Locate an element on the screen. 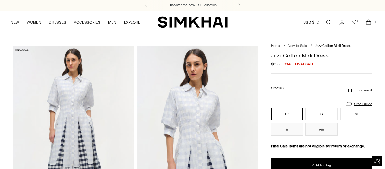 Image resolution: width=385 pixels, height=169 pixels. button: XL is located at coordinates (321, 129).